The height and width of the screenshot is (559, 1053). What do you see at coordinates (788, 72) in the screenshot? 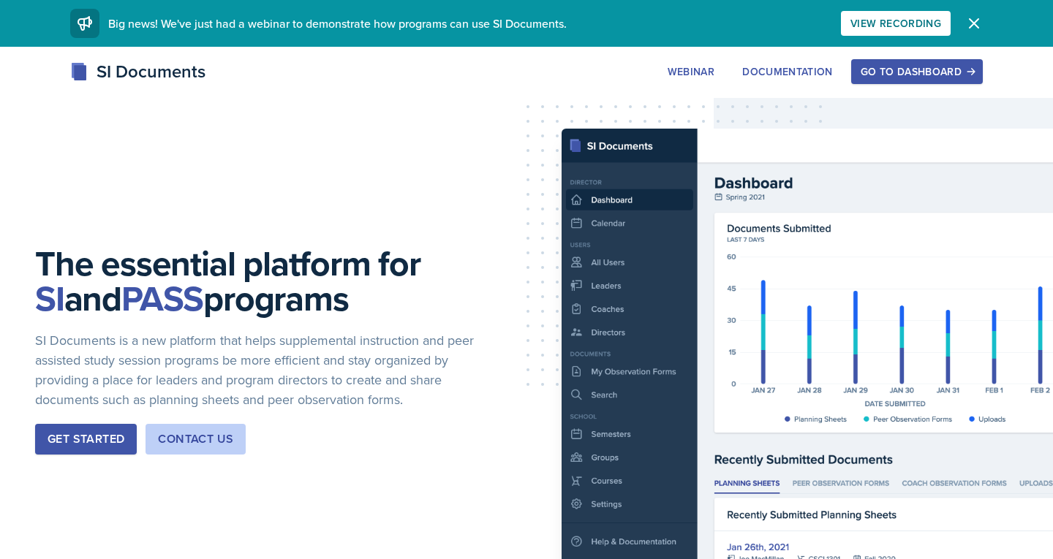
I see `div: Documentation` at bounding box center [788, 72].